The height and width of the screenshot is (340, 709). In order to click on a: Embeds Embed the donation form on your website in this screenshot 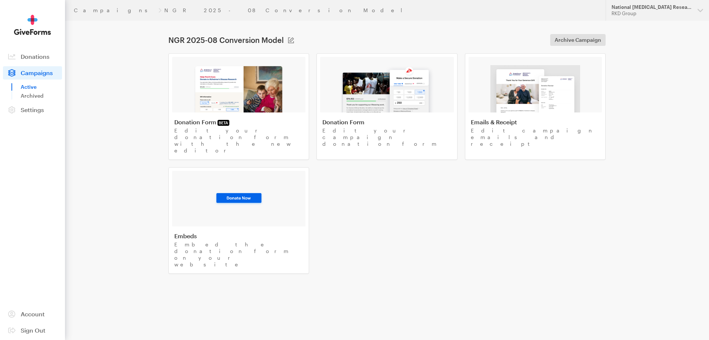, I will do `click(239, 220)`.